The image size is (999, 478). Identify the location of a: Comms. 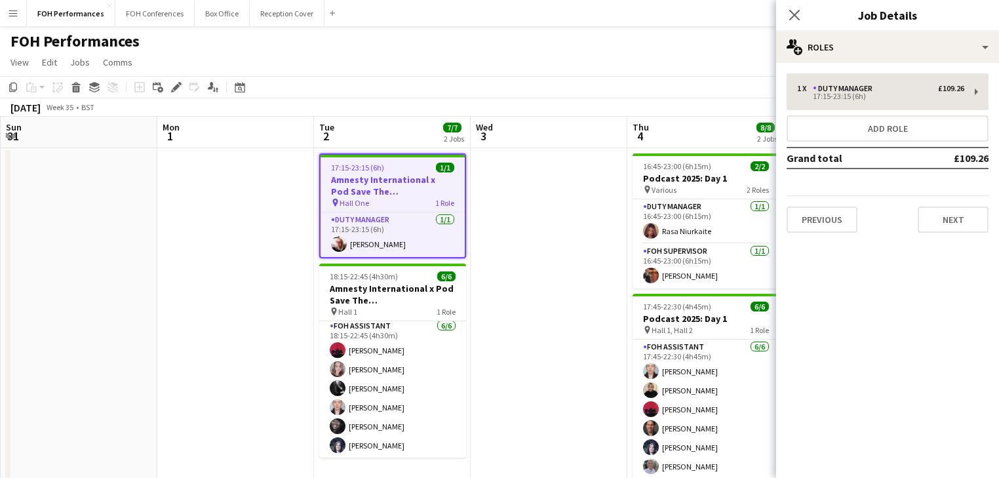
(117, 62).